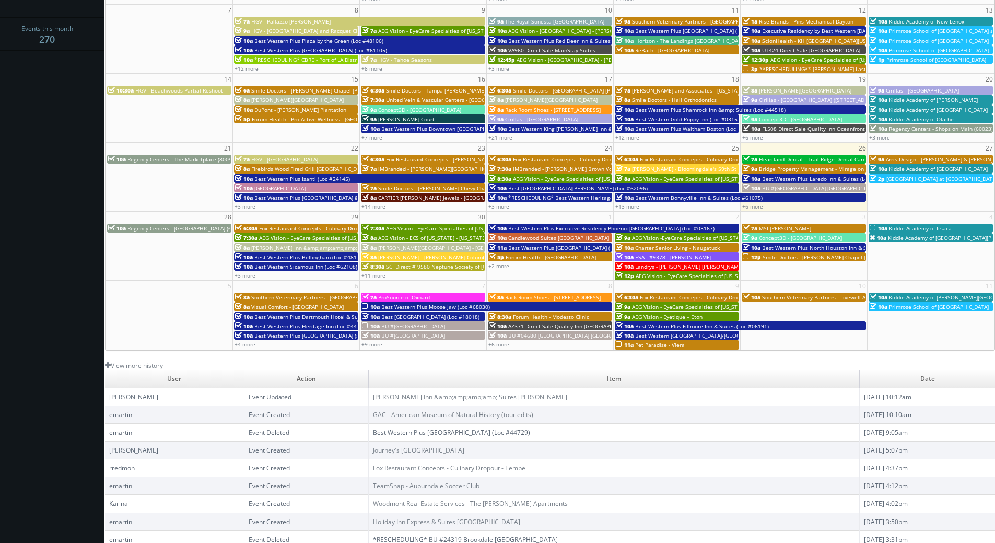  Describe the element at coordinates (436, 307) in the screenshot. I see `span: Best Western Plus Moose Jaw (Loc #68030)` at that location.